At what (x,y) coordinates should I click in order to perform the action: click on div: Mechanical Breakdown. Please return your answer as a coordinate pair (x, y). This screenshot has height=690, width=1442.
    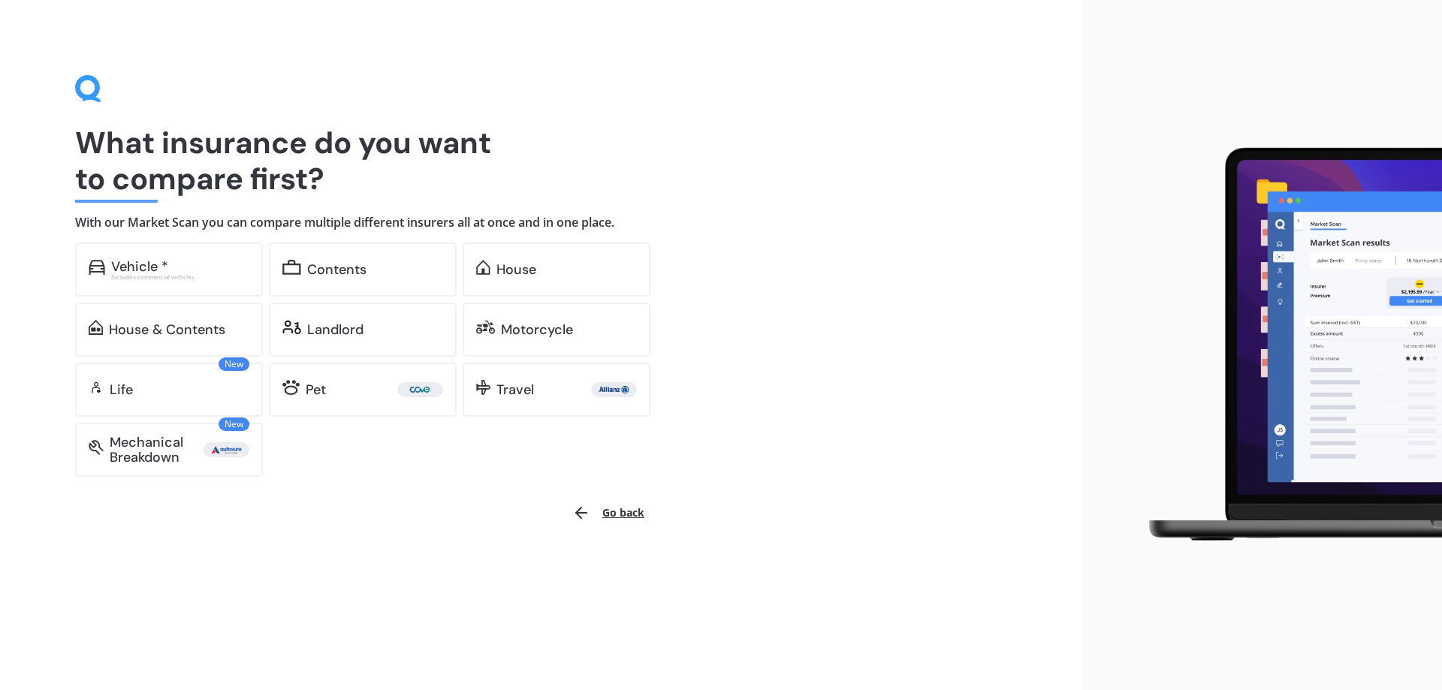
    Looking at the image, I should click on (156, 450).